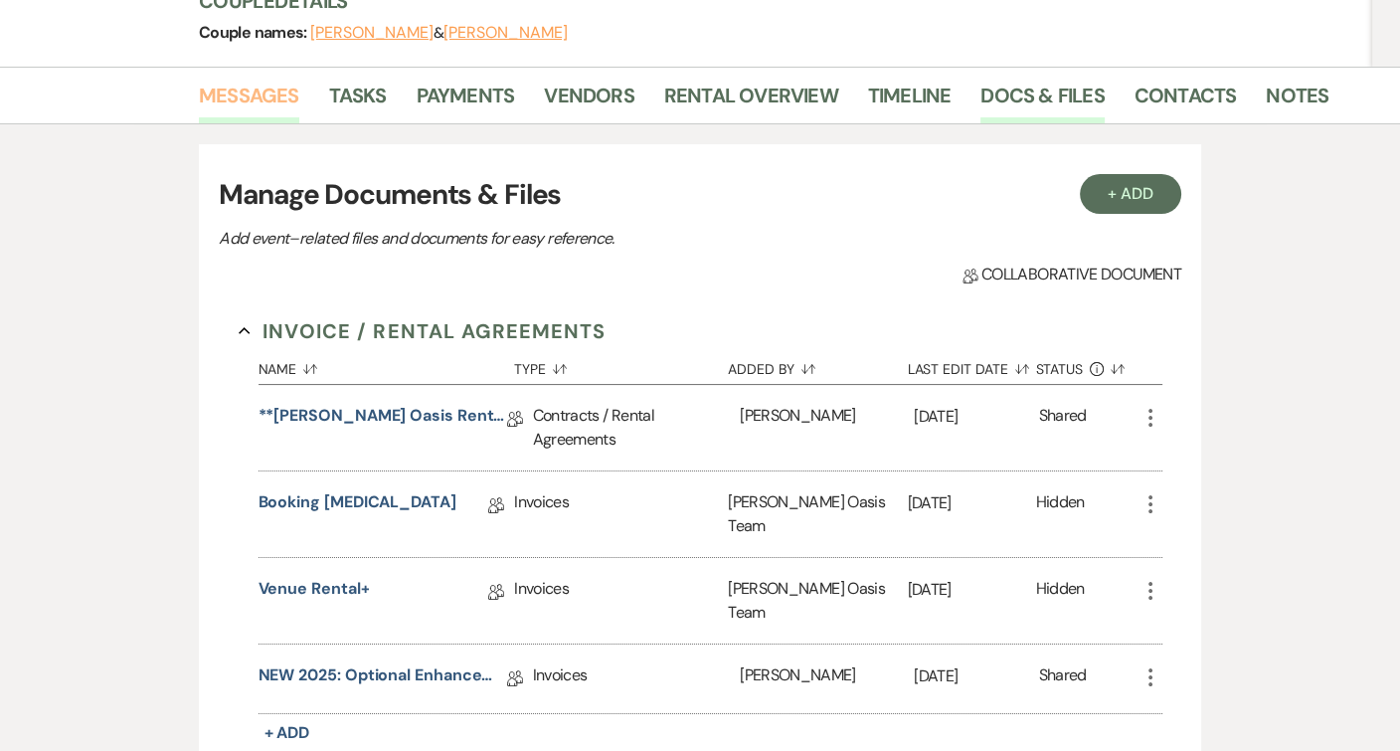 The image size is (1400, 751). What do you see at coordinates (637, 428) in the screenshot?
I see `div: Contracts / Rental Agreements` at bounding box center [637, 428].